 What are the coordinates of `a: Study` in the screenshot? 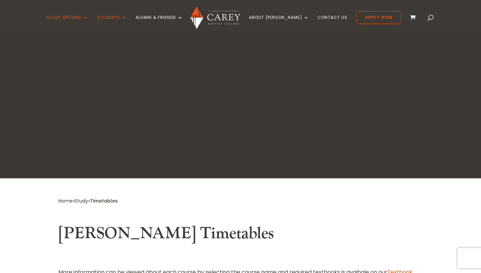 It's located at (81, 201).